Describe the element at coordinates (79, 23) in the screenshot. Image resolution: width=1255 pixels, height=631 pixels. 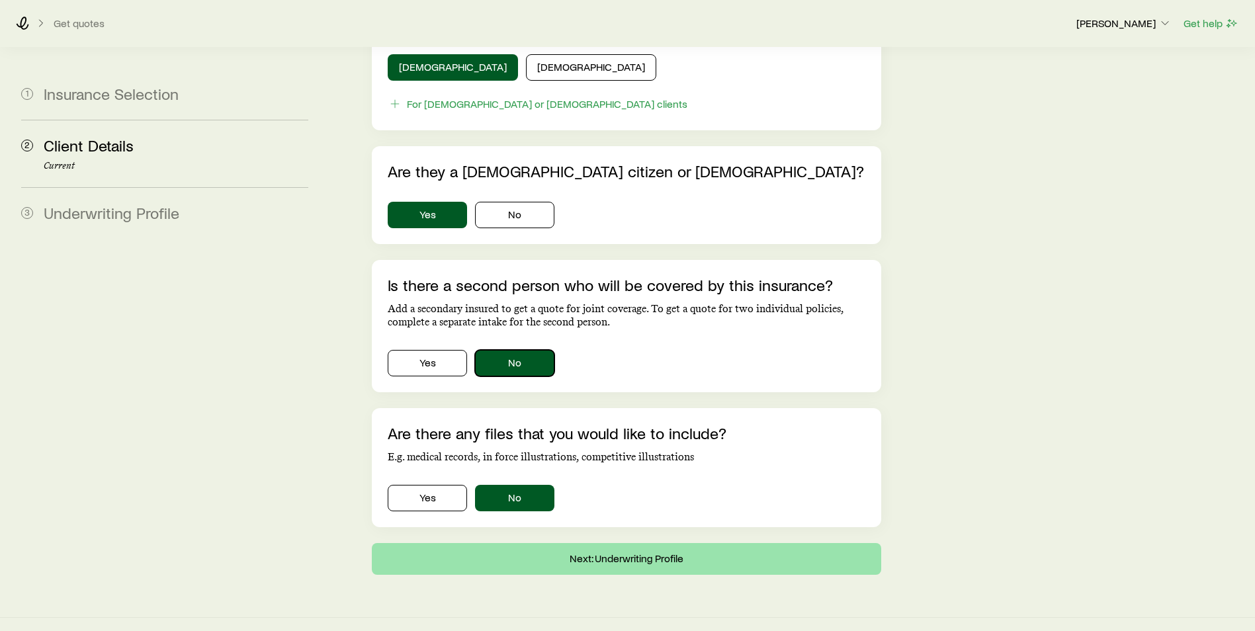
I see `button: Get quotes` at that location.